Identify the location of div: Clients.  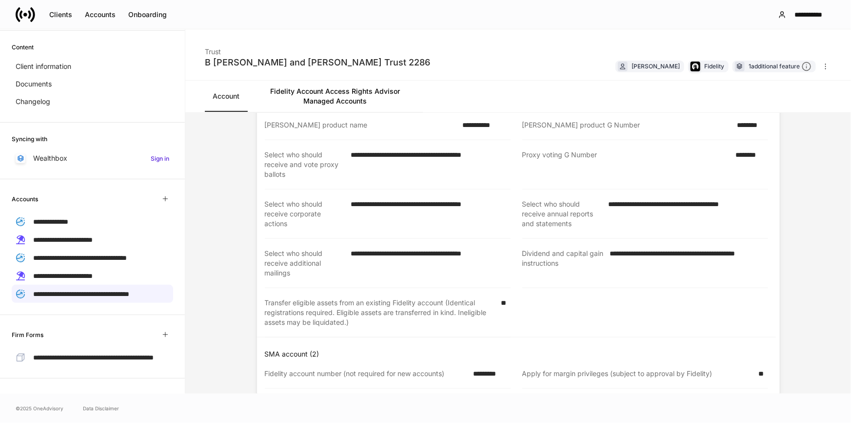
(61, 15).